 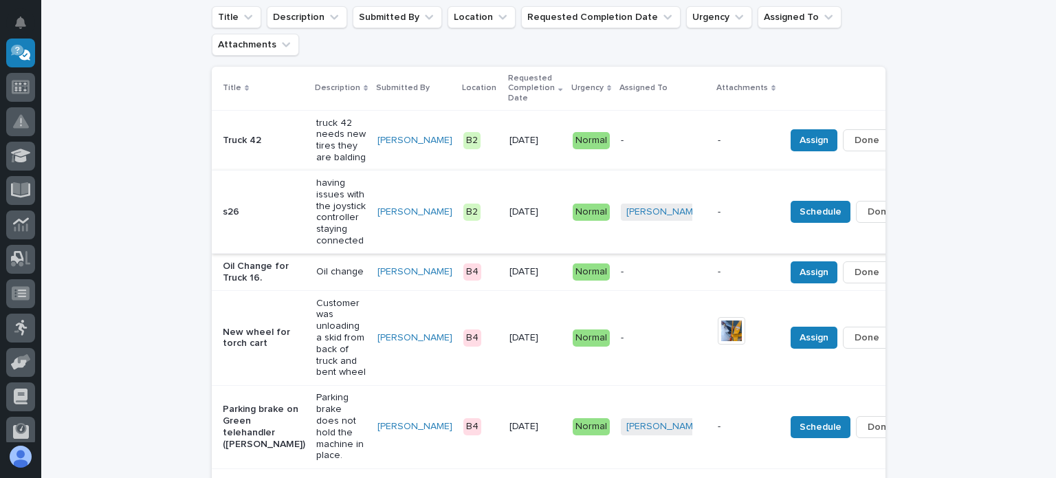 What do you see at coordinates (341, 140) in the screenshot?
I see `p: truck 42 needs new tires they are balding` at bounding box center [341, 140].